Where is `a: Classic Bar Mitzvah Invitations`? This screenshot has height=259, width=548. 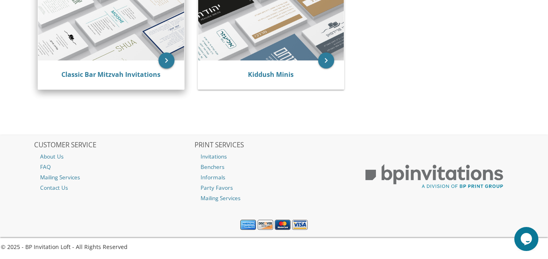 a: Classic Bar Mitzvah Invitations is located at coordinates (111, 75).